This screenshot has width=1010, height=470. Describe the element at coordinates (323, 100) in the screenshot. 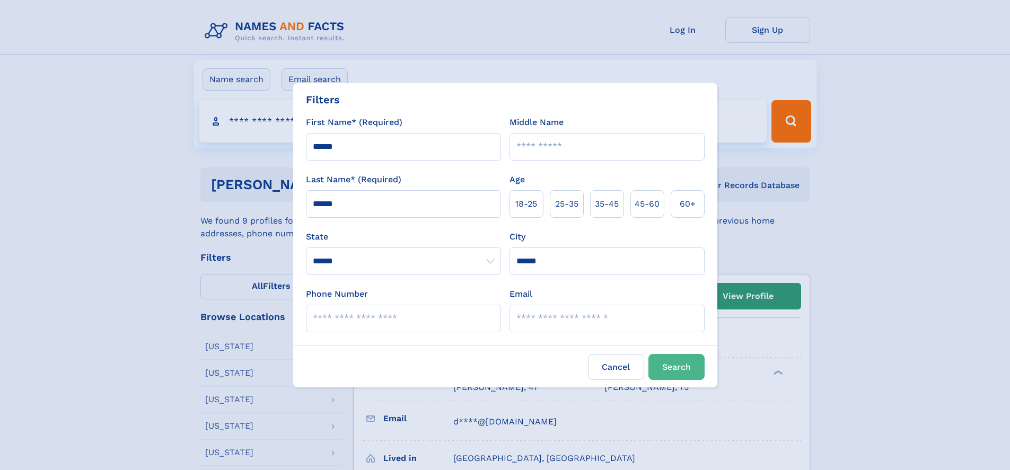

I see `div: Filters` at that location.